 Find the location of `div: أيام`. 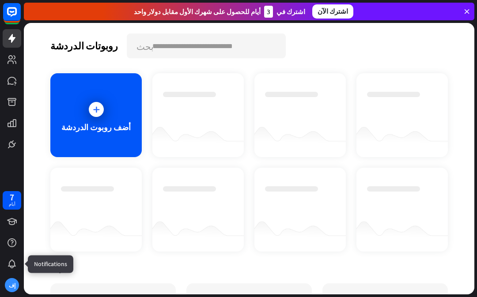

div: أيام is located at coordinates (12, 204).